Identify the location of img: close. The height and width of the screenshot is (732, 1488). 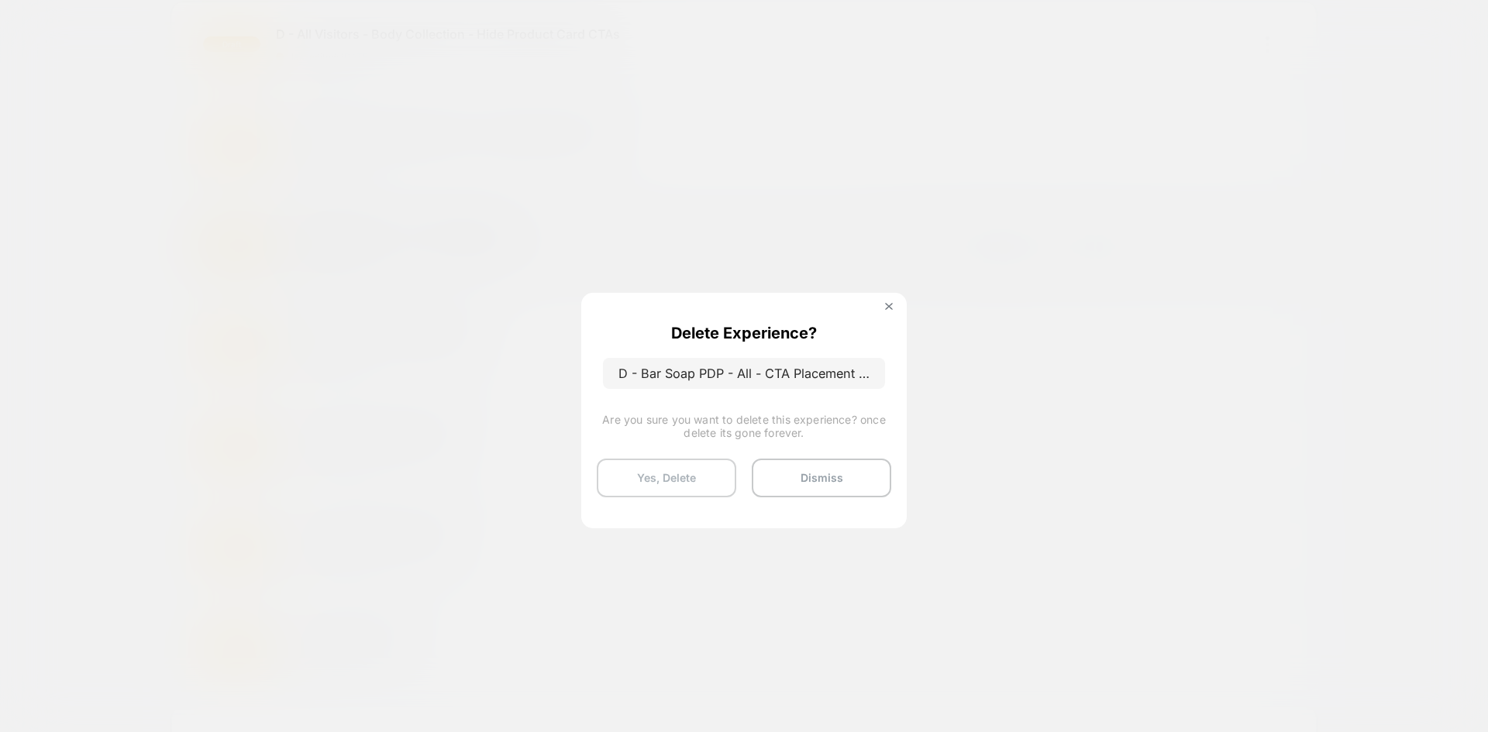
(889, 307).